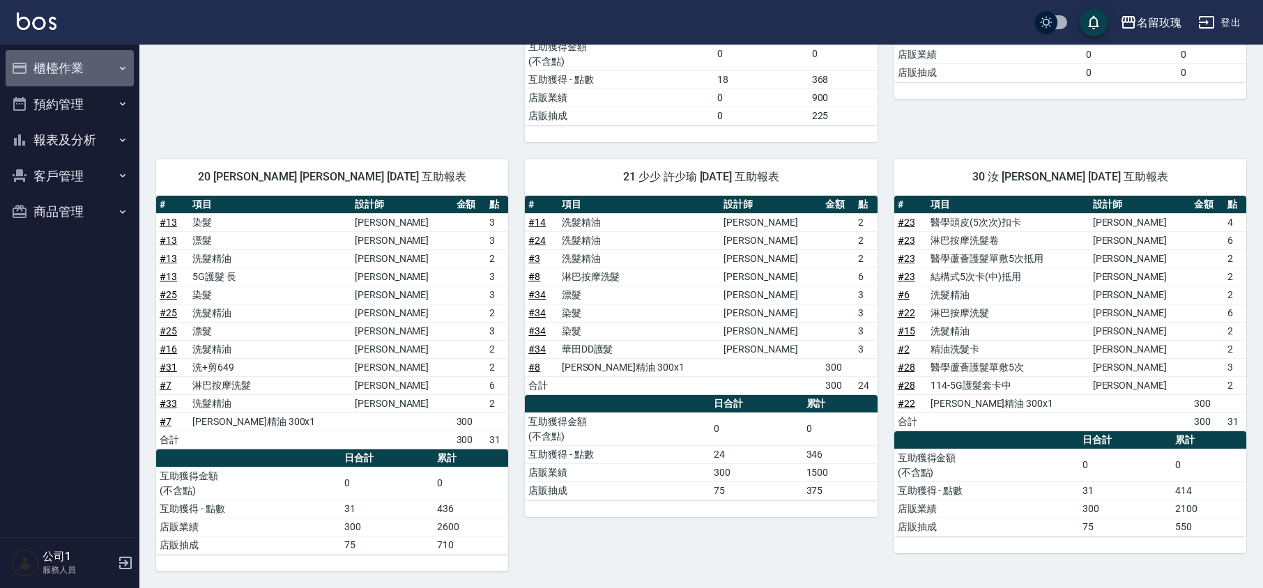  What do you see at coordinates (843, 98) in the screenshot?
I see `td: 900` at bounding box center [843, 98].